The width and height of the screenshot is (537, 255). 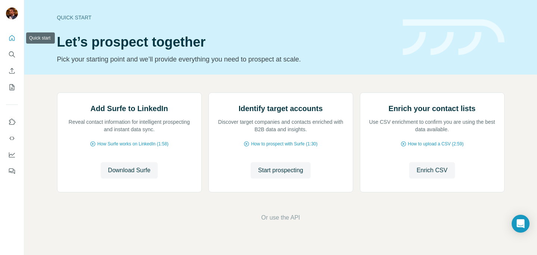 I want to click on button: Quick start, so click(x=12, y=38).